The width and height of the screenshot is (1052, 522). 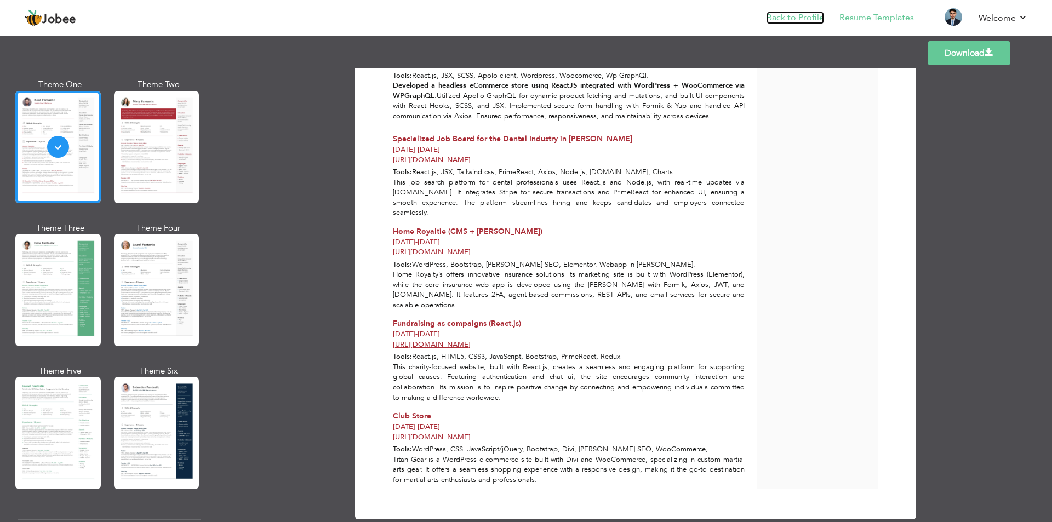 What do you see at coordinates (60, 371) in the screenshot?
I see `div: Theme Five` at bounding box center [60, 371].